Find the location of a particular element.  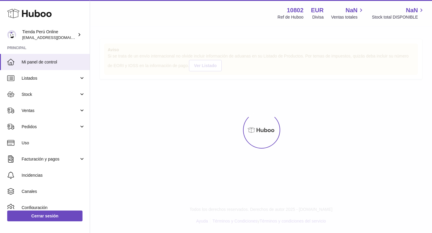

div: Divisa is located at coordinates (318, 17).